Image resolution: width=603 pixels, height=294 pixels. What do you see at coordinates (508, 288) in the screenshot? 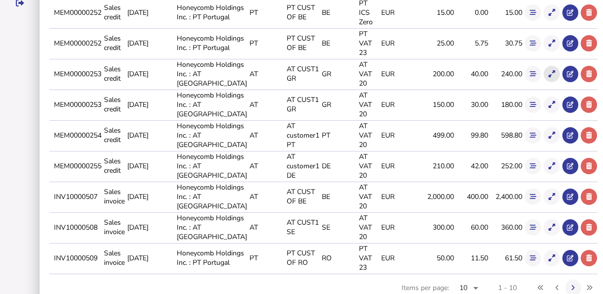
I see `div: 1 - 10` at bounding box center [508, 288].